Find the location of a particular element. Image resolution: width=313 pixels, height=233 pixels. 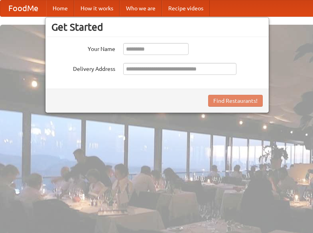

h3: Get Started is located at coordinates (157, 27).